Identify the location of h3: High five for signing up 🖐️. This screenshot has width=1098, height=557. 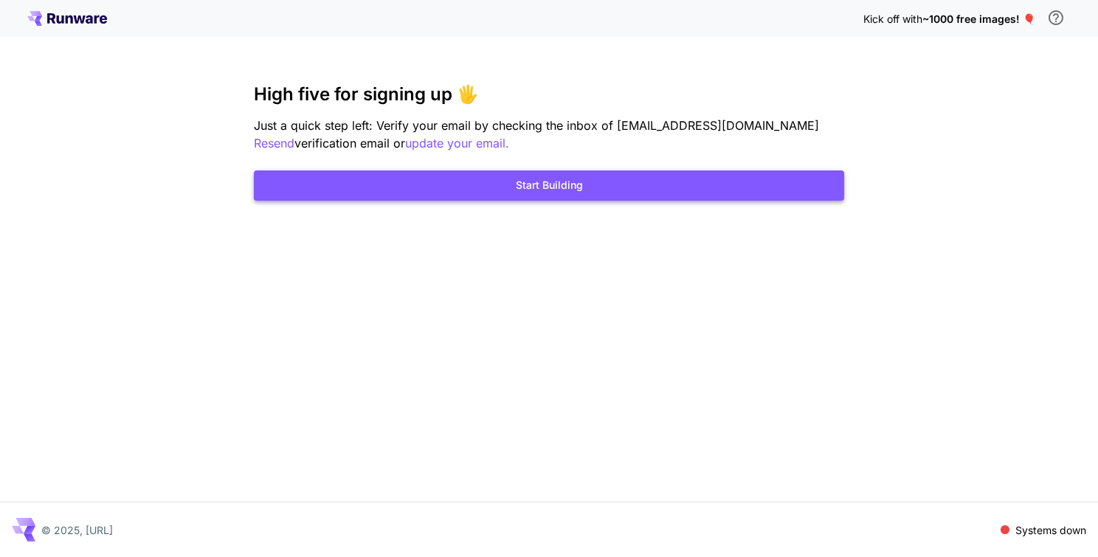
(549, 94).